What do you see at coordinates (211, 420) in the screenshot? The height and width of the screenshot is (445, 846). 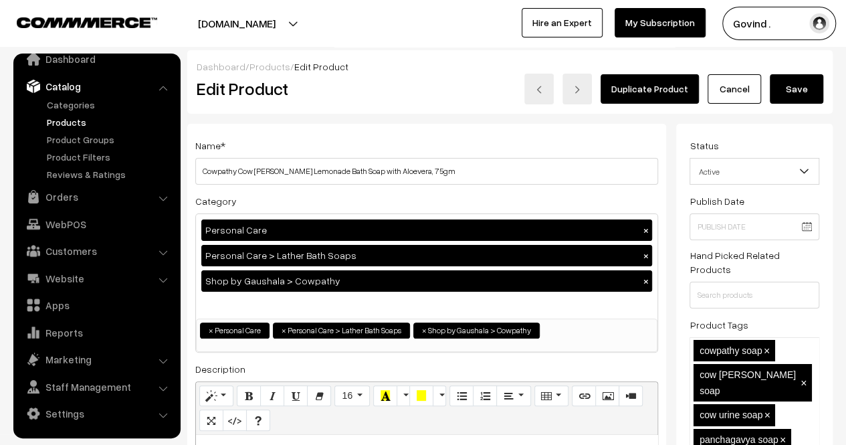 I see `button: Full Screen` at bounding box center [211, 420].